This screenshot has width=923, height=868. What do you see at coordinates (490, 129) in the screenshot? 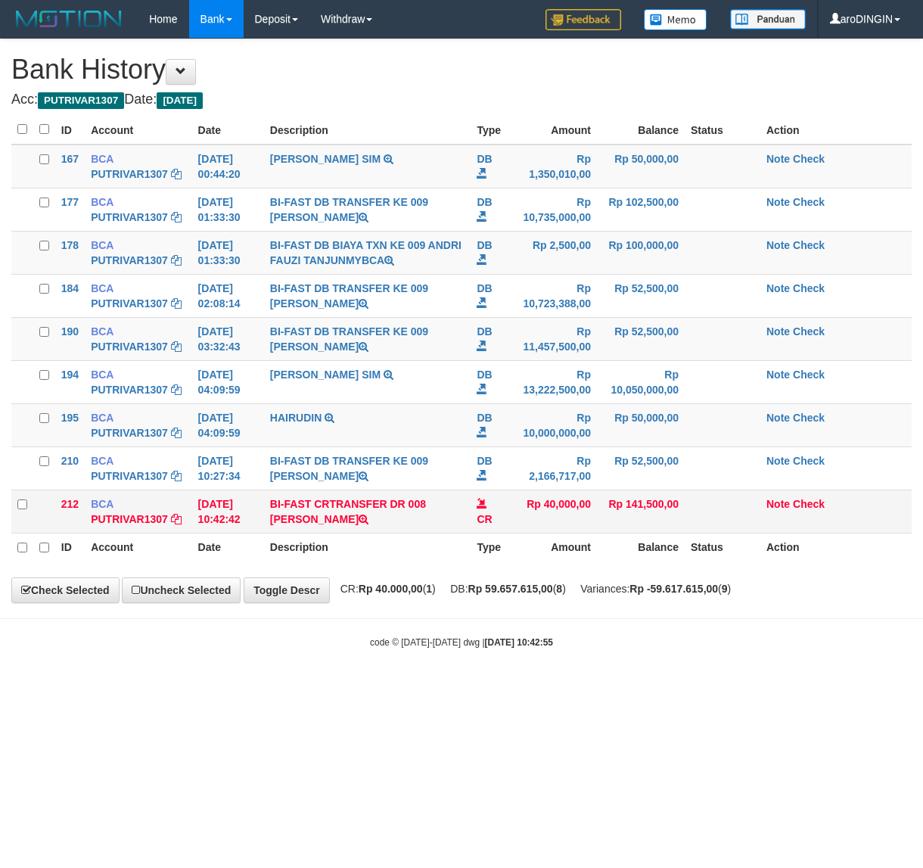
I see `th: Type` at bounding box center [490, 129].